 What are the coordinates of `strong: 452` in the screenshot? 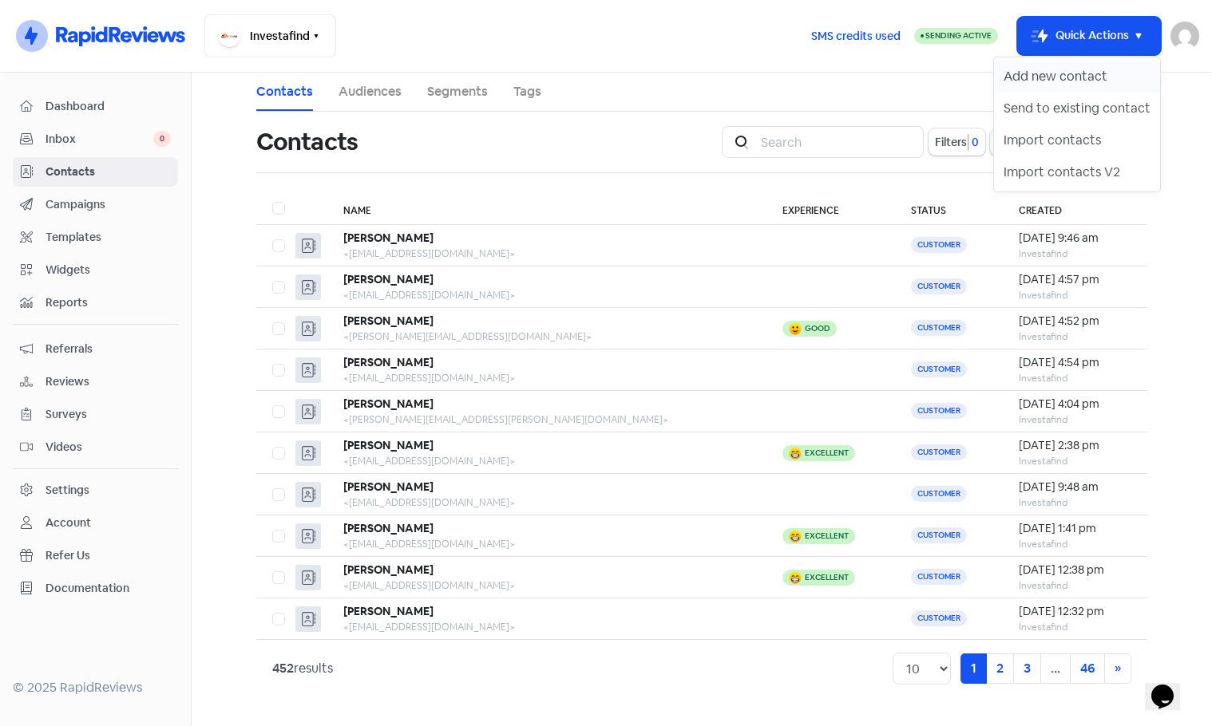 It's located at (283, 668).